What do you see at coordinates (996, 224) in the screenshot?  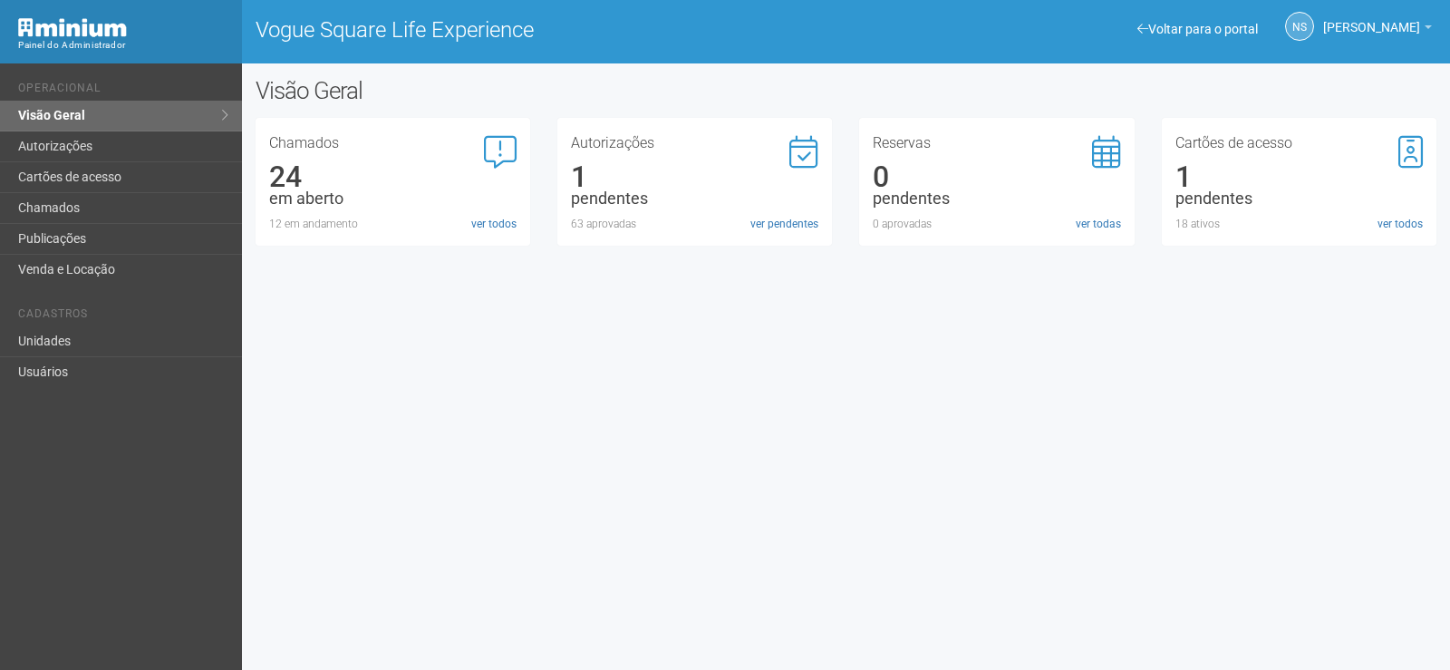 I see `div: 0 aprovadas` at bounding box center [996, 224].